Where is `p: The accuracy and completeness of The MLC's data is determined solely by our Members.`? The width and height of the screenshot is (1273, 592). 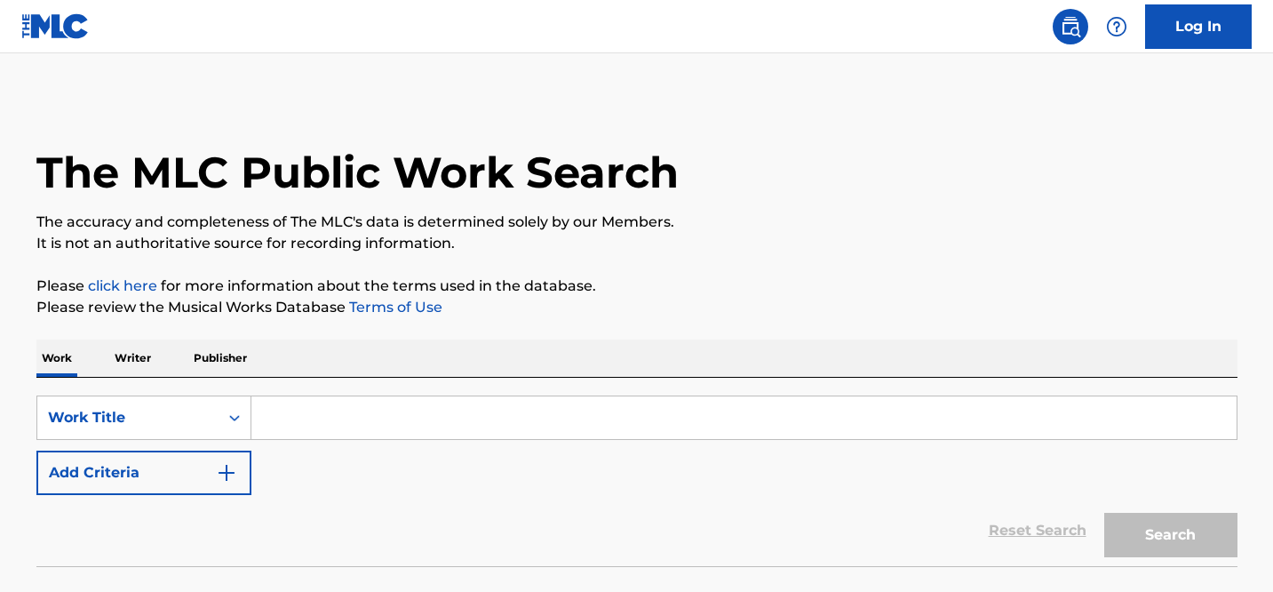
p: The accuracy and completeness of The MLC's data is determined solely by our Members. is located at coordinates (637, 222).